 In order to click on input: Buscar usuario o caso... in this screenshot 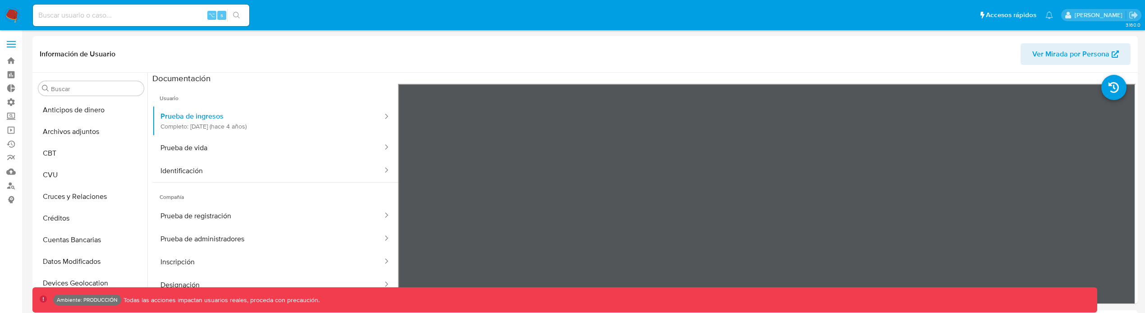, I will do `click(141, 15)`.